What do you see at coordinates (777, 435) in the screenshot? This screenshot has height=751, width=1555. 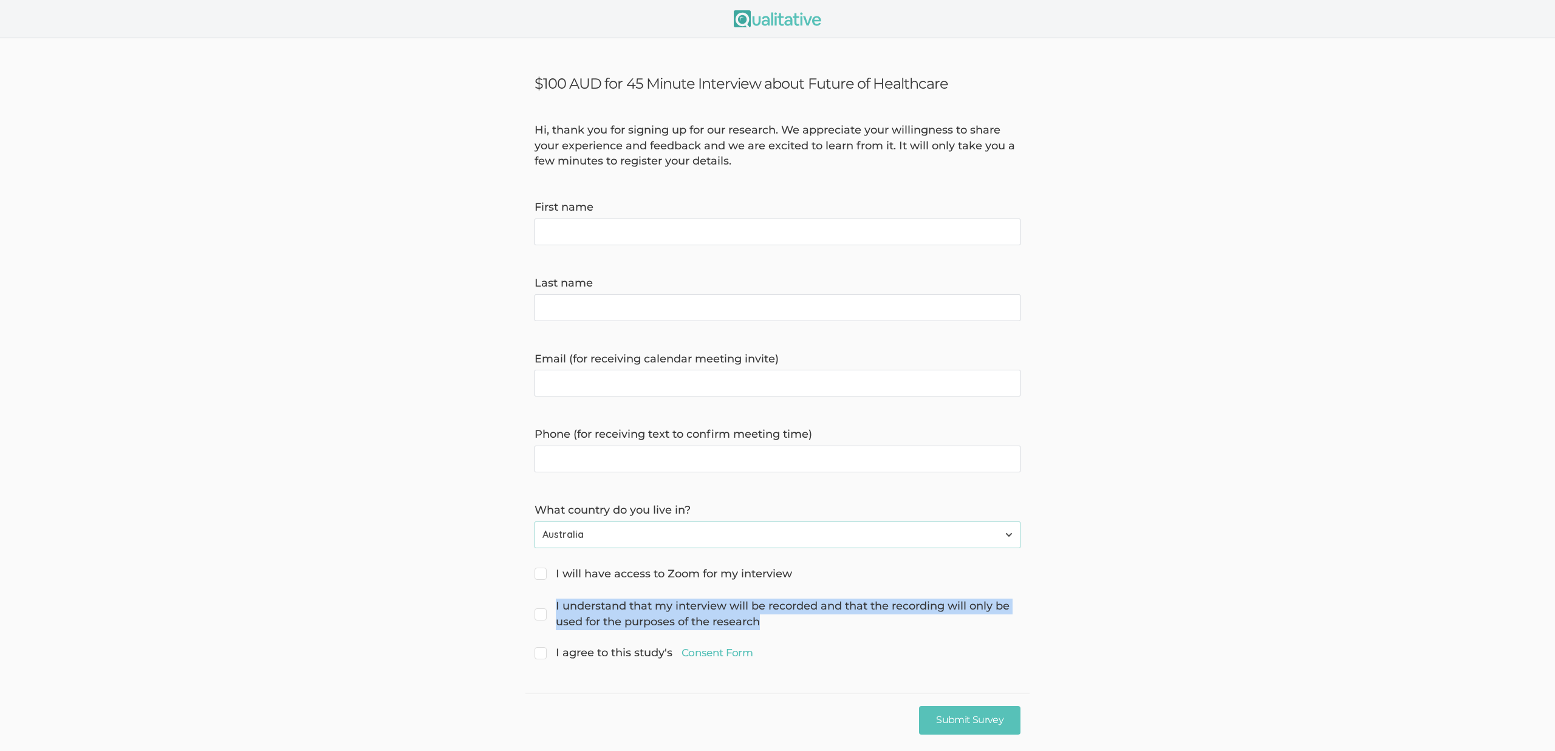 I see `label: Phone (for receiving text to confirm meeting time)` at bounding box center [777, 435].